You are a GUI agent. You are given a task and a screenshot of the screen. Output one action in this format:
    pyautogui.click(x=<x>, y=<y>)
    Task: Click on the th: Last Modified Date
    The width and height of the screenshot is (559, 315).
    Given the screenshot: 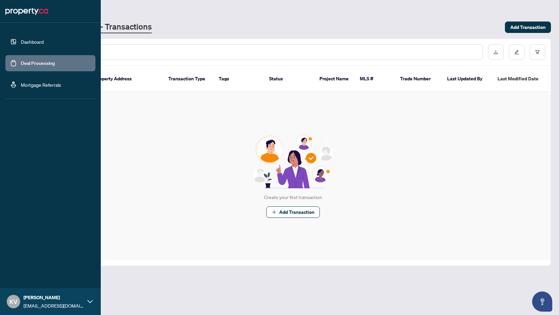 What is the action you would take?
    pyautogui.click(x=522, y=79)
    